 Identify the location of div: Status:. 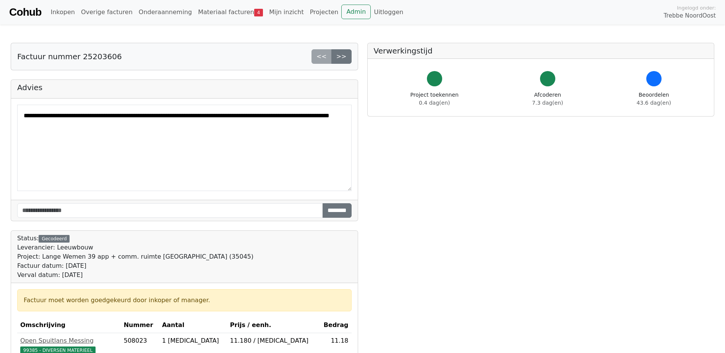
(135, 257).